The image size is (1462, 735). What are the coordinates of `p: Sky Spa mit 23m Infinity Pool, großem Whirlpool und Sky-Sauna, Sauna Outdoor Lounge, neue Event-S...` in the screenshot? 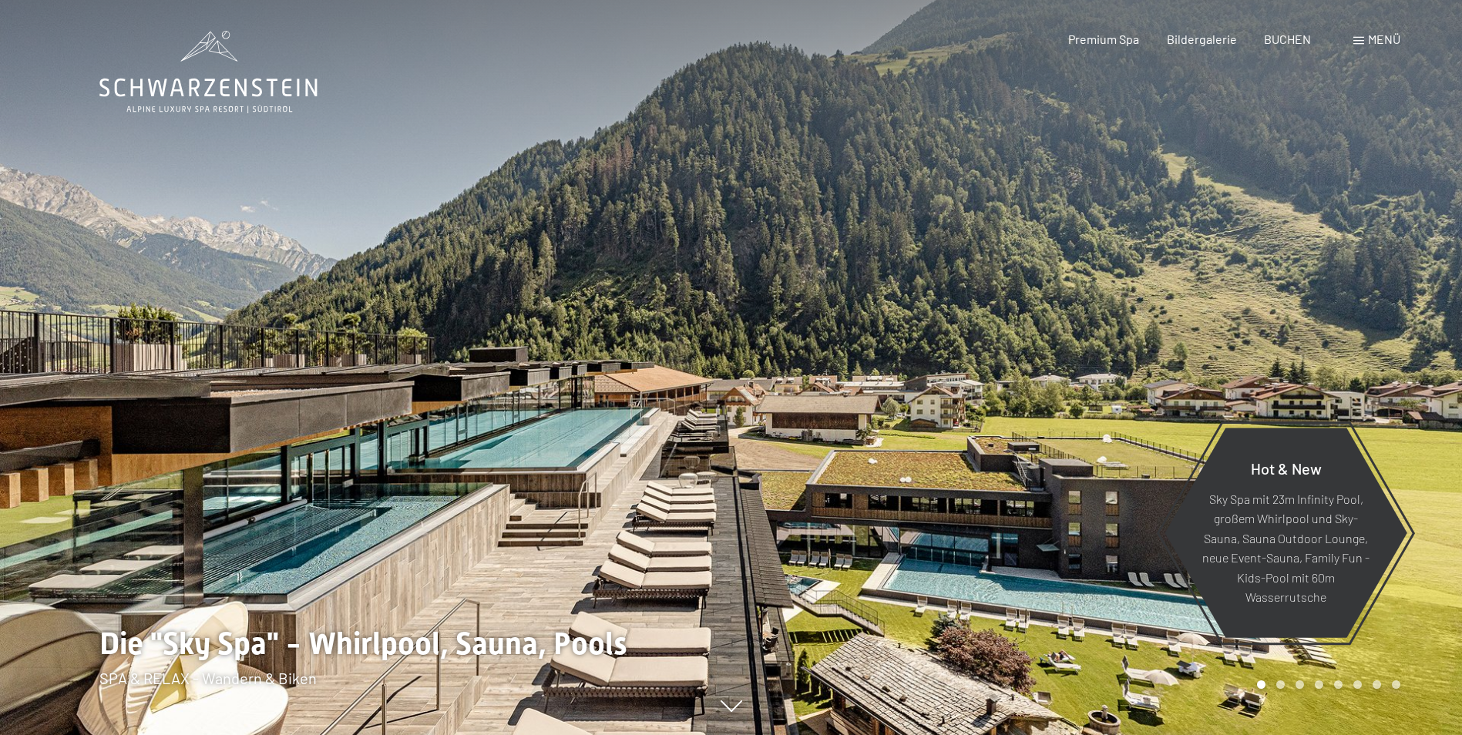 It's located at (1286, 548).